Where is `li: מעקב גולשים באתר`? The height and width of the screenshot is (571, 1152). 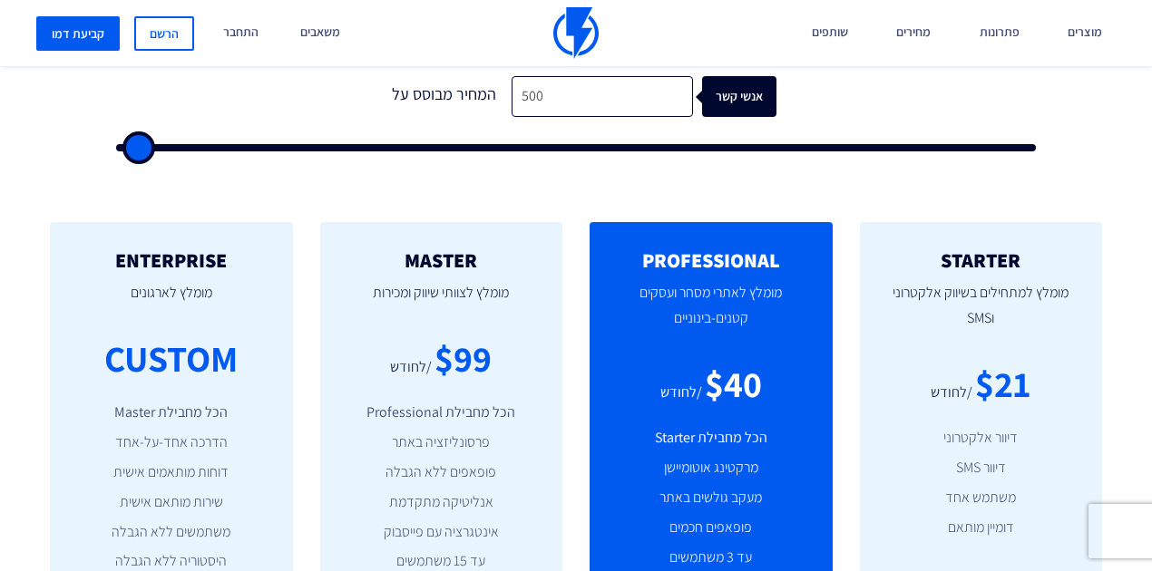
li: מעקב גולשים באתר is located at coordinates (711, 498).